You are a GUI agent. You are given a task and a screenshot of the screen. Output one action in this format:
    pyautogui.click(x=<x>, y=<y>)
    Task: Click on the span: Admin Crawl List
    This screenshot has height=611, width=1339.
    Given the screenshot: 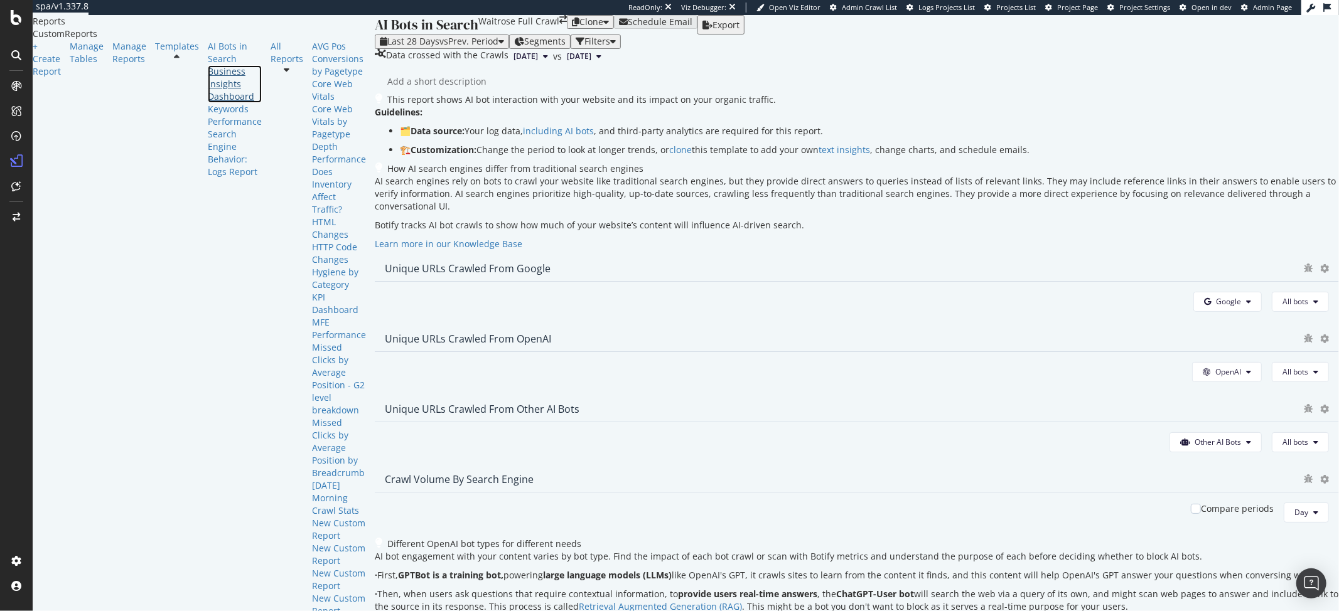 What is the action you would take?
    pyautogui.click(x=869, y=7)
    